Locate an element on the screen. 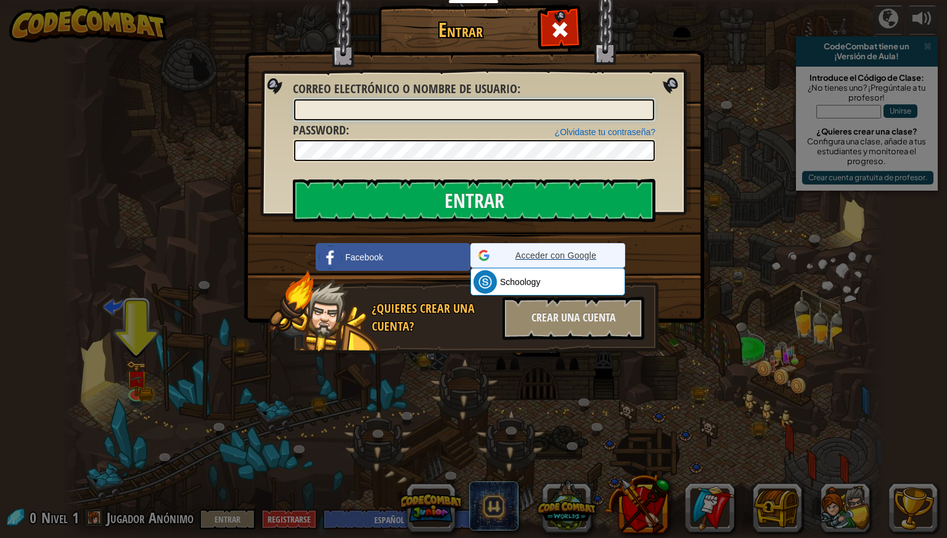 Image resolution: width=947 pixels, height=538 pixels. a: ¿Olvidaste tu contraseña? is located at coordinates (605, 132).